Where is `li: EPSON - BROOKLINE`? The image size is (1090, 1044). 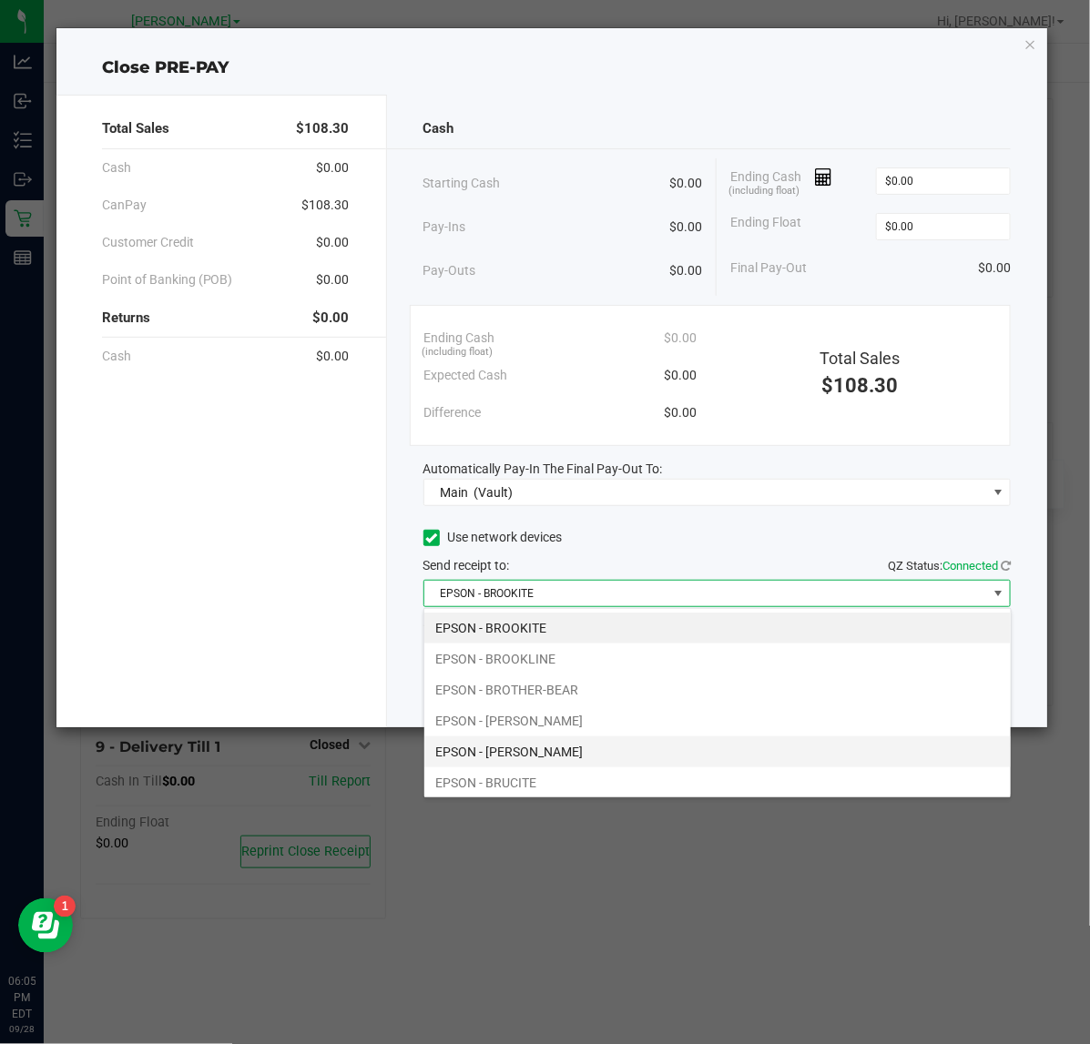
li: EPSON - BROOKLINE is located at coordinates (717, 659).